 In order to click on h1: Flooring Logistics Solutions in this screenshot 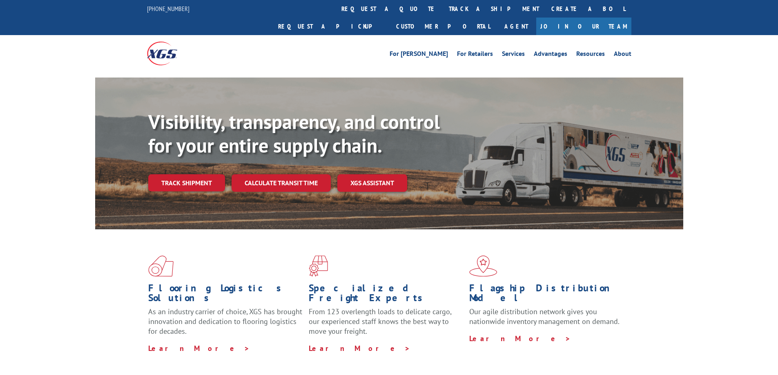, I will do `click(225, 295)`.